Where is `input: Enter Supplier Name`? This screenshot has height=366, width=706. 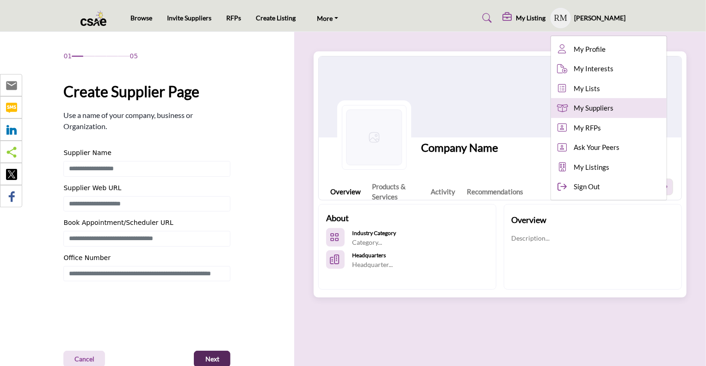
input: Enter Supplier Name is located at coordinates (147, 169).